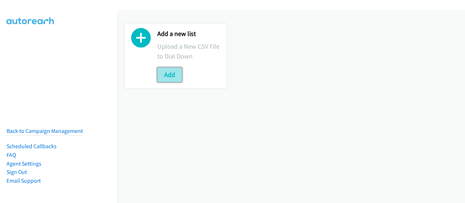 This screenshot has width=465, height=203. I want to click on button: Add, so click(170, 75).